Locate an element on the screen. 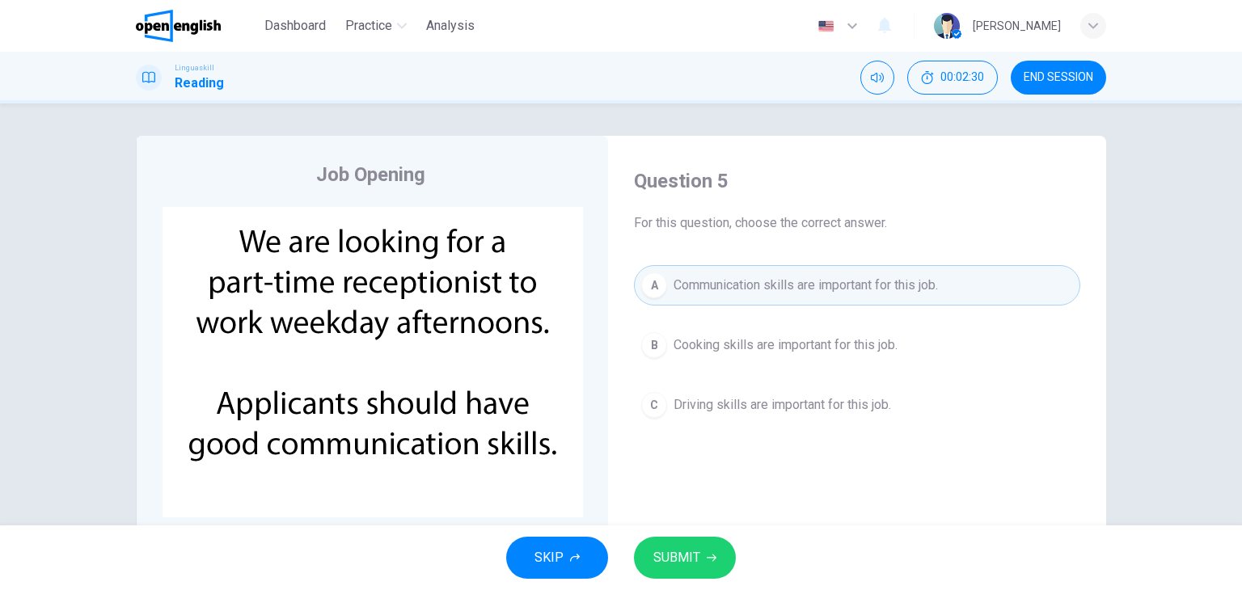 This screenshot has width=1242, height=590. div: A is located at coordinates (654, 285).